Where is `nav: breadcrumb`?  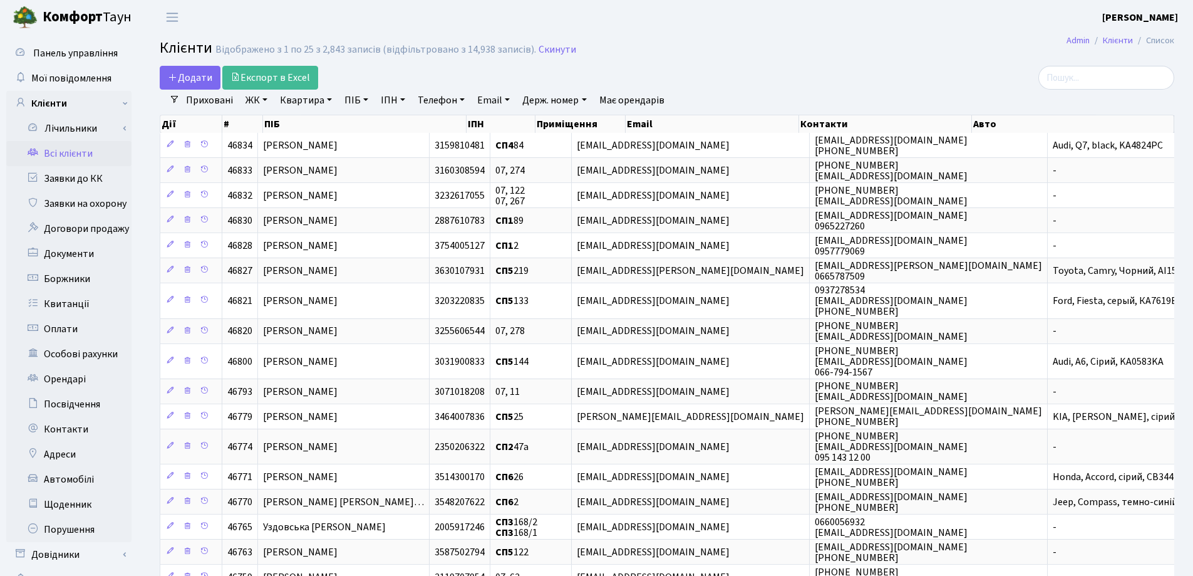 nav: breadcrumb is located at coordinates (1121, 41).